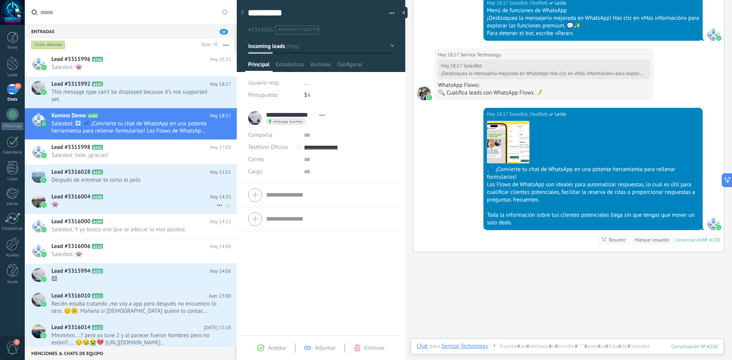 This screenshot has width=732, height=360. What do you see at coordinates (13, 179) in the screenshot?
I see `div: Listas` at bounding box center [13, 179].